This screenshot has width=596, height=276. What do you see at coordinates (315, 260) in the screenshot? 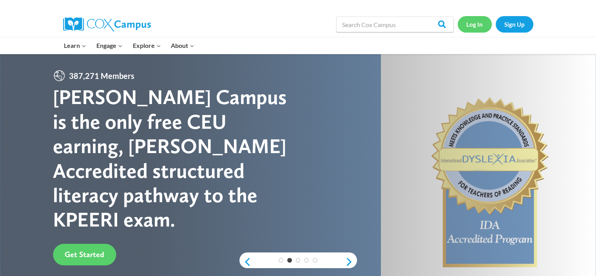
I see `a: 5` at bounding box center [315, 260].